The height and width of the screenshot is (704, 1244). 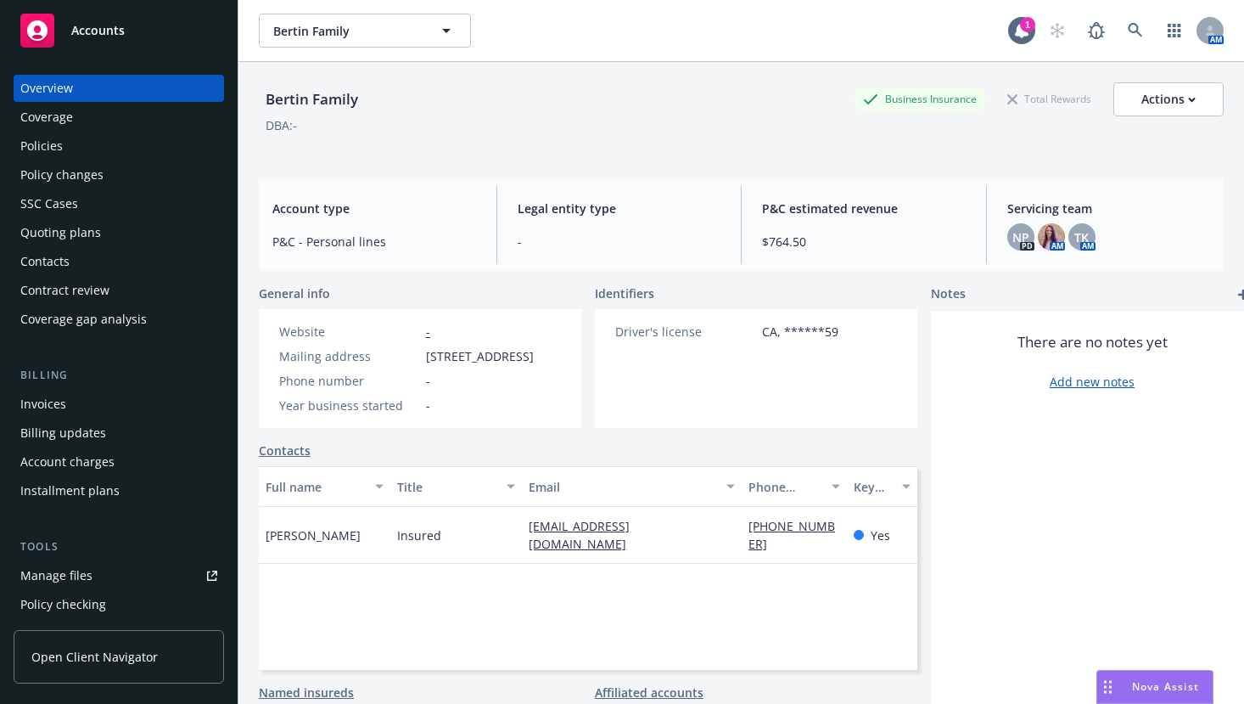 I want to click on div: Overview, so click(x=47, y=88).